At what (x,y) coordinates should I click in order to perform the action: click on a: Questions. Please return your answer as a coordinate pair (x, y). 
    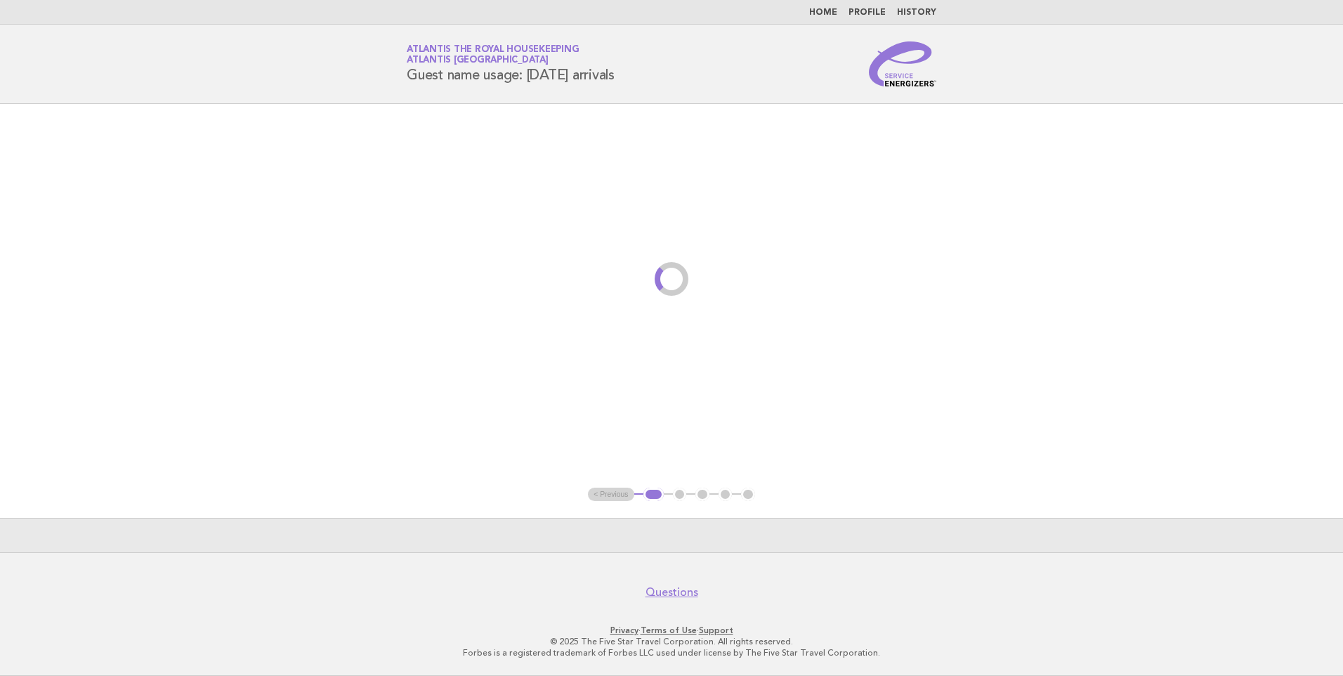
    Looking at the image, I should click on (672, 592).